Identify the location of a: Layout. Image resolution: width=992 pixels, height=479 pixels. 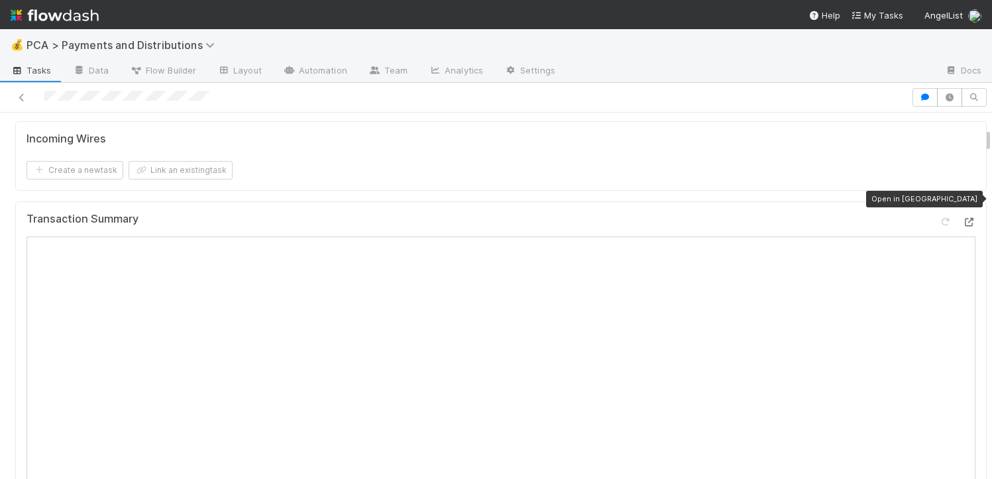
(239, 72).